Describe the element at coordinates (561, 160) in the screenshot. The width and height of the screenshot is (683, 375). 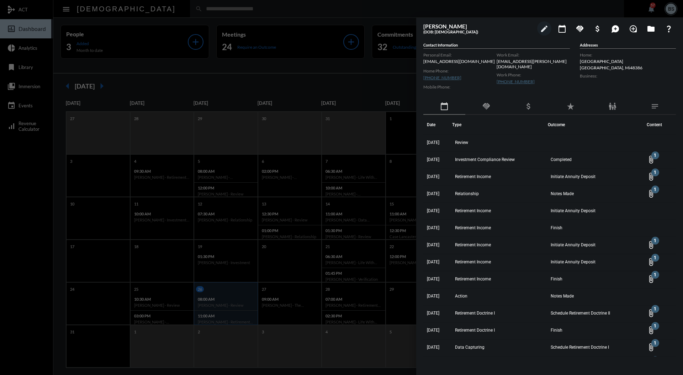
I see `span: Completed` at that location.